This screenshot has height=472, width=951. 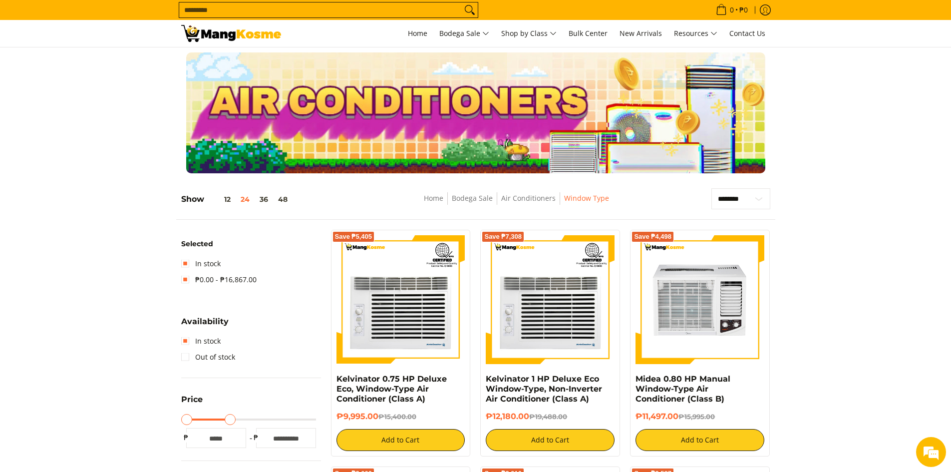 I want to click on span: Save ₱7,308, so click(x=503, y=237).